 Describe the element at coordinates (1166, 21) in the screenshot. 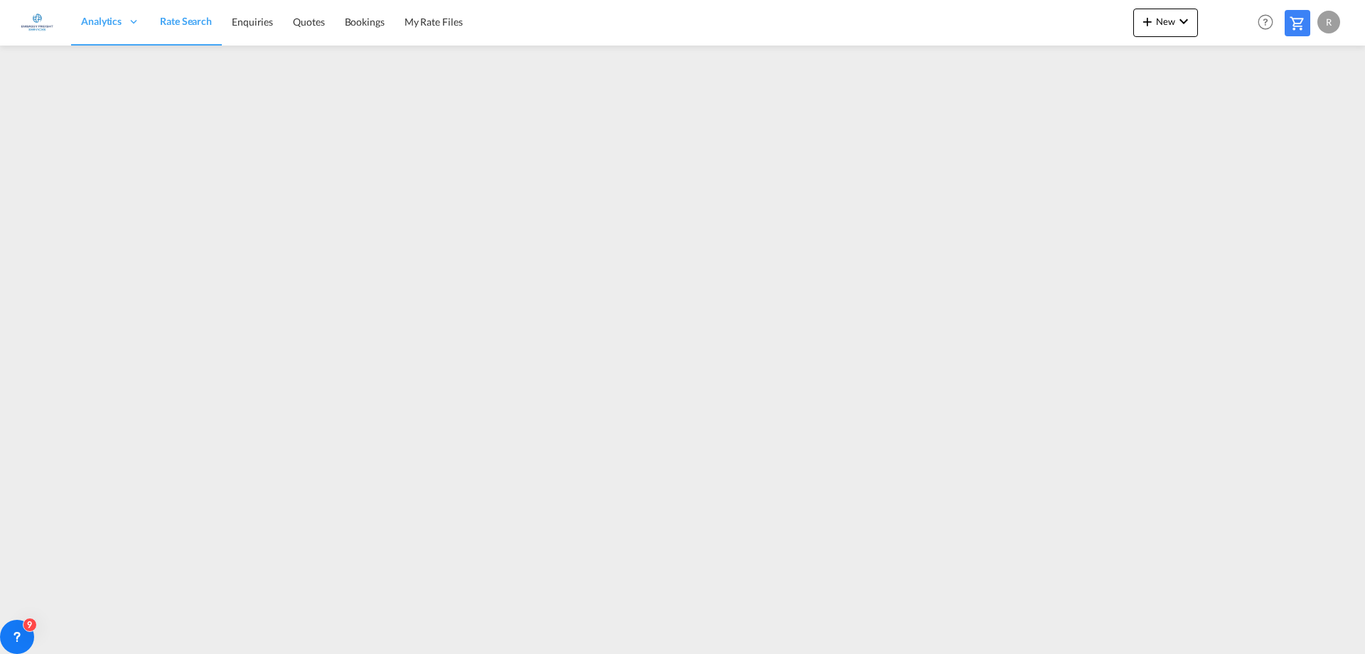

I see `span: New` at that location.